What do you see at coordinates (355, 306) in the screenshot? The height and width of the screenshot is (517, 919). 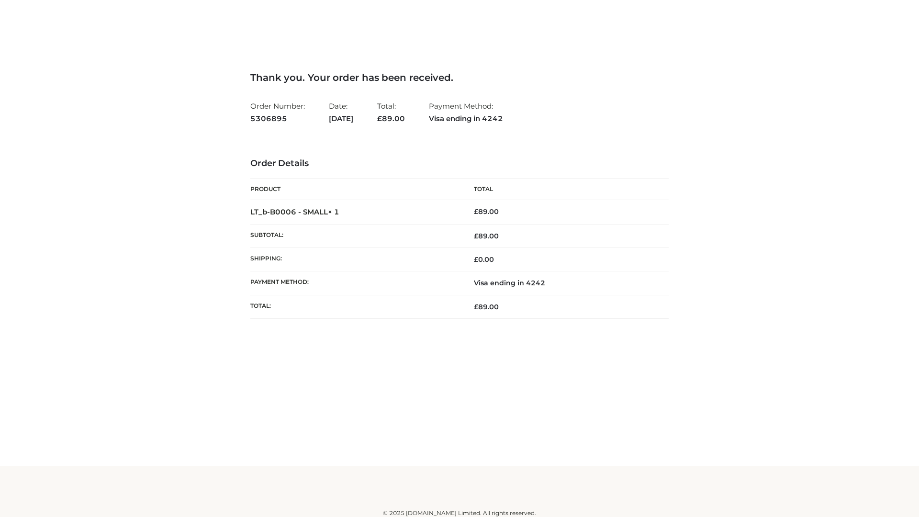 I see `th: Total:` at bounding box center [355, 306].